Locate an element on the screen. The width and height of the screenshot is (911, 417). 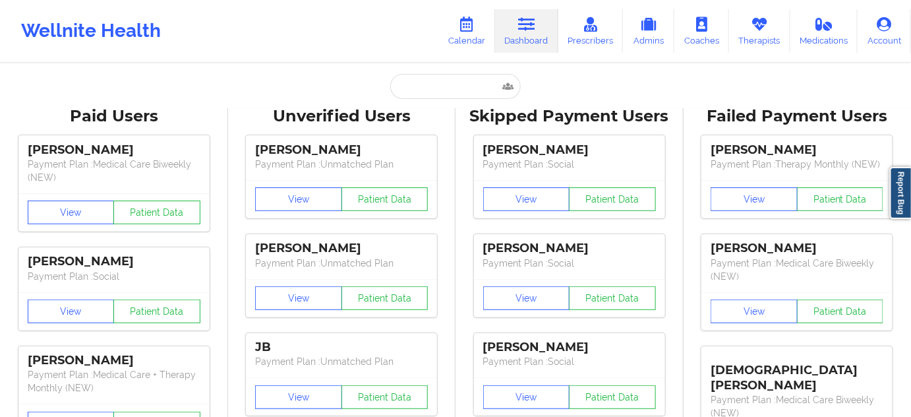
a: Prescribers is located at coordinates (591, 31).